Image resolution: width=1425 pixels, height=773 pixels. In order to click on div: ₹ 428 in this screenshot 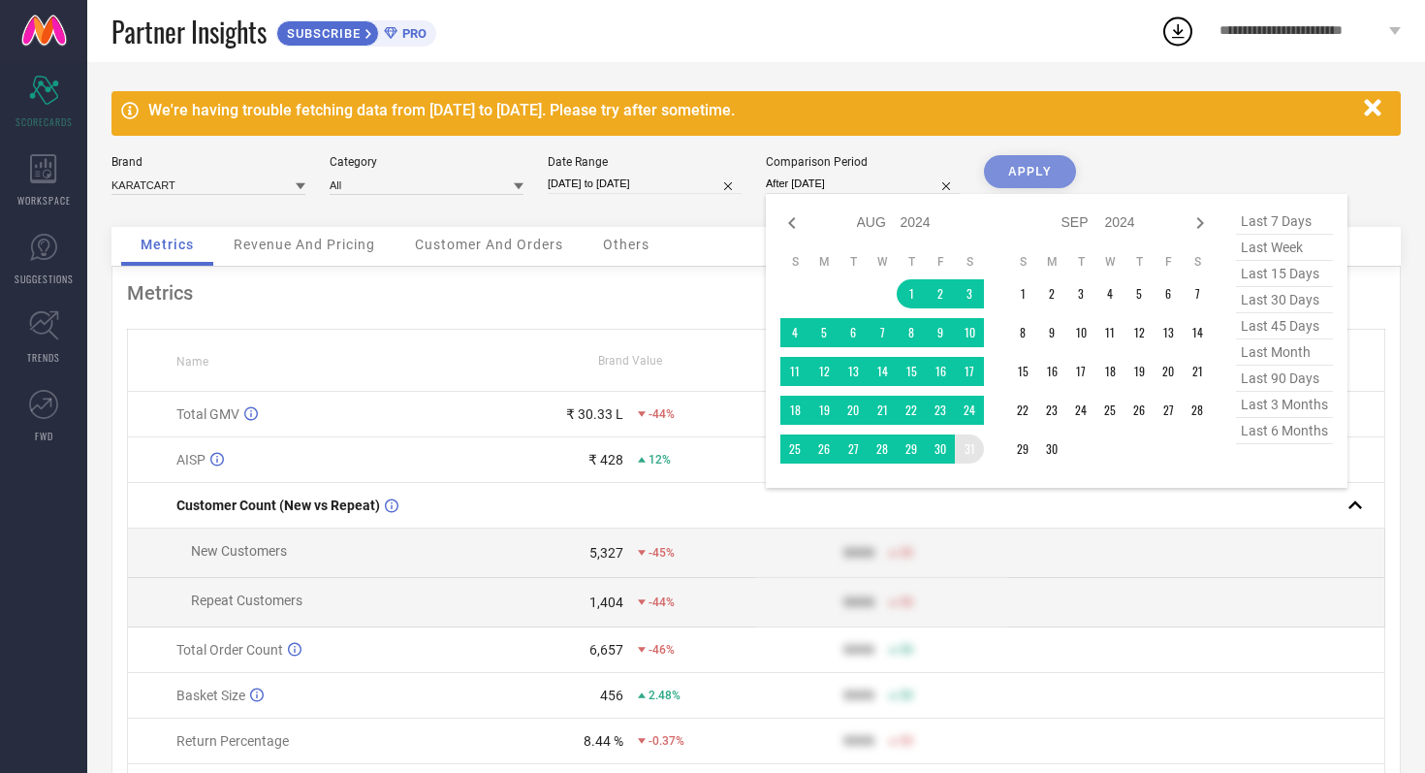, I will do `click(606, 460)`.